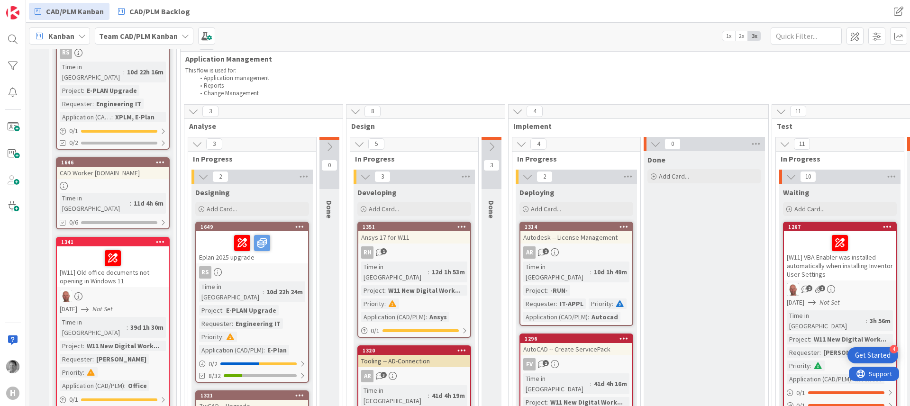 Image resolution: width=910 pixels, height=406 pixels. What do you see at coordinates (148, 203) in the screenshot?
I see `div: 11d 4h 6m` at bounding box center [148, 203].